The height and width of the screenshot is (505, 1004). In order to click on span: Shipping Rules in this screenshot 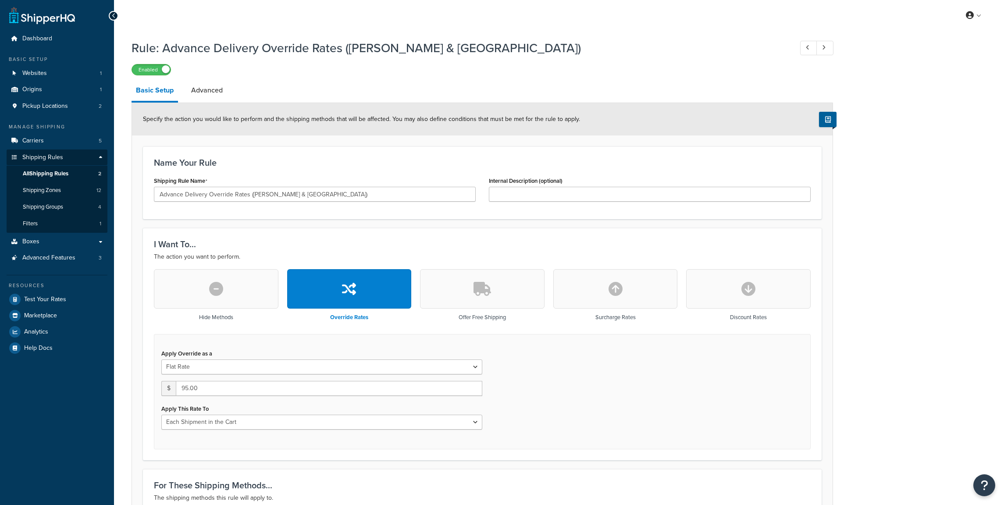, I will do `click(43, 157)`.